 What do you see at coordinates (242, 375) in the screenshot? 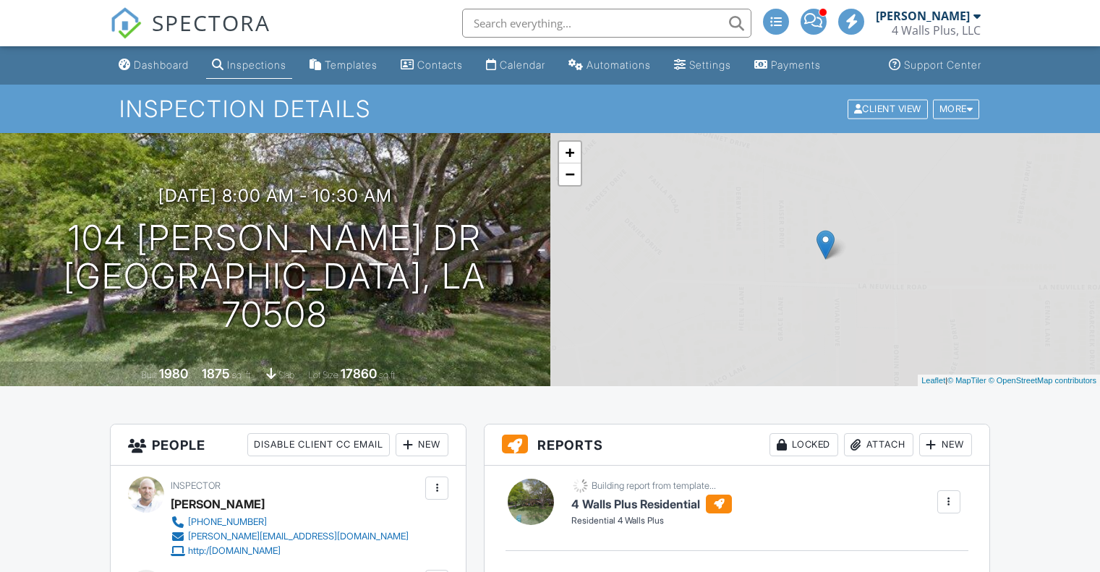
I see `span: sq. ft.` at bounding box center [242, 375].